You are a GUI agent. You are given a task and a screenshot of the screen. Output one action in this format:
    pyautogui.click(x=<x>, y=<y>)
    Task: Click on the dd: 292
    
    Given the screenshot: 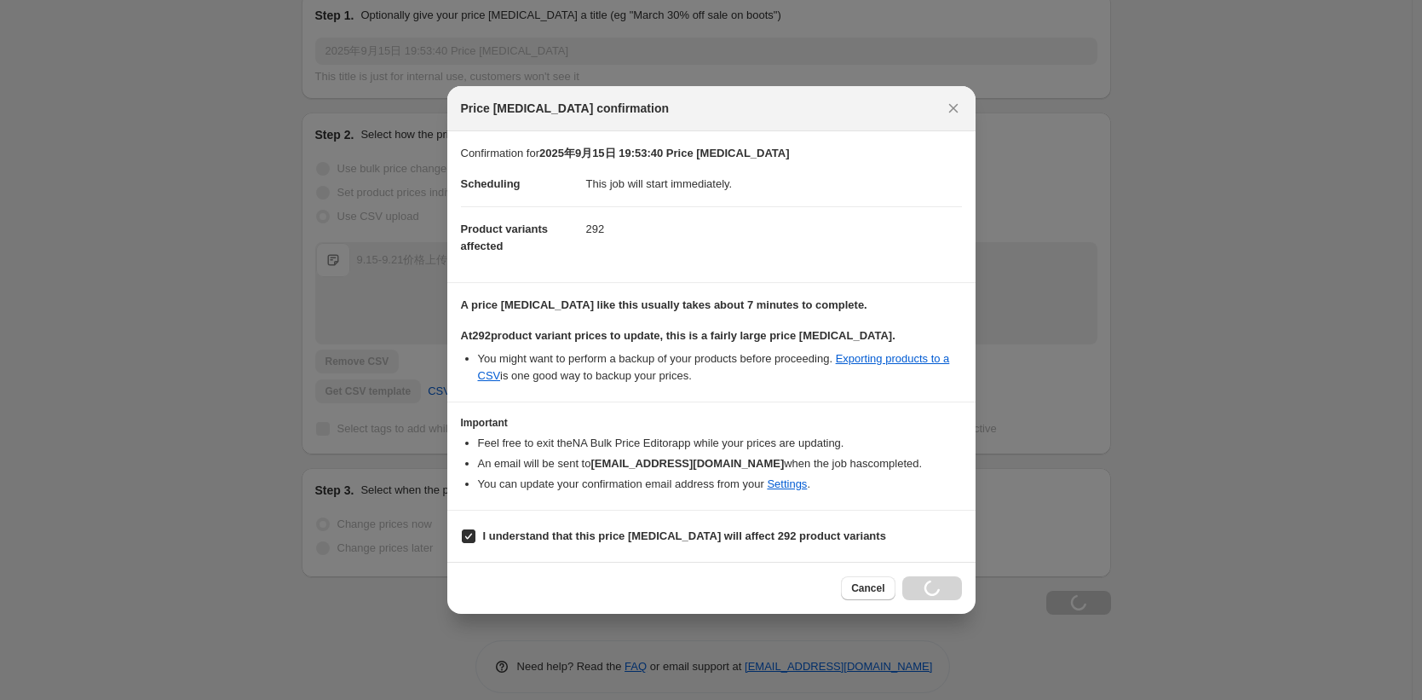 What is the action you would take?
    pyautogui.click(x=774, y=228)
    